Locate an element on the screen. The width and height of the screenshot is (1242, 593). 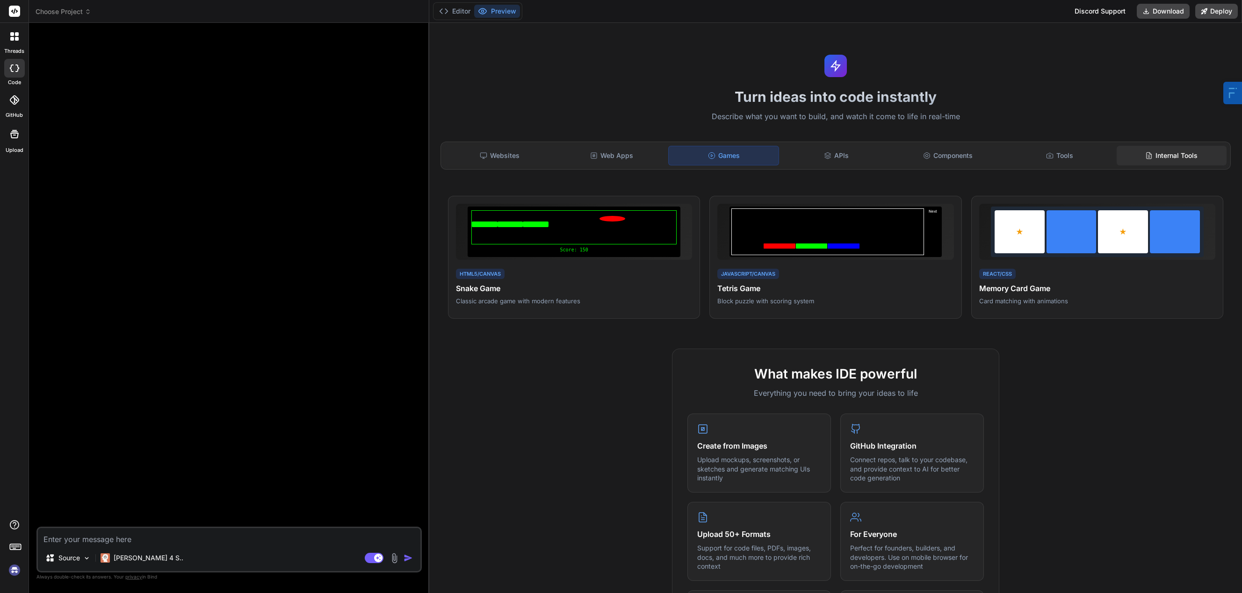
label: code is located at coordinates (14, 82).